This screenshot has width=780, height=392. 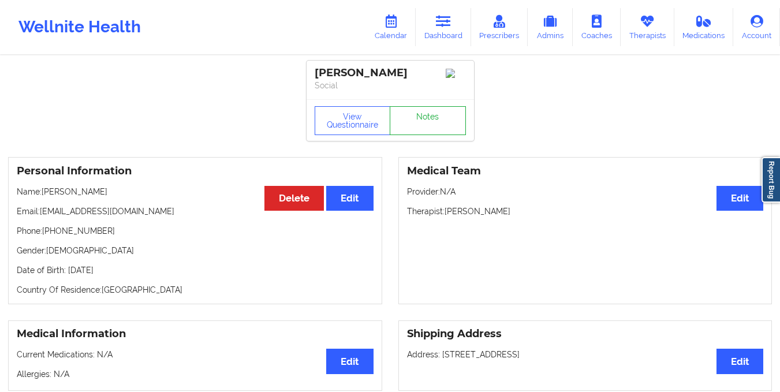 I want to click on h3: Medical Information, so click(x=195, y=334).